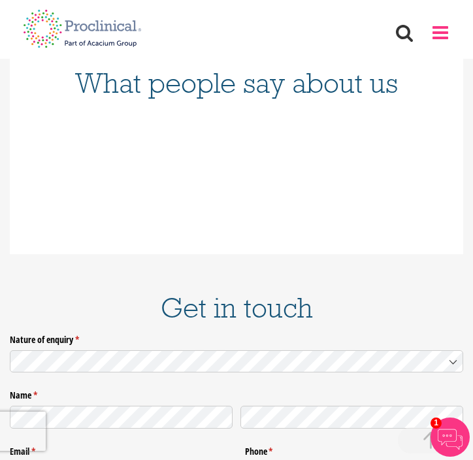 This screenshot has width=473, height=460. What do you see at coordinates (450, 437) in the screenshot?
I see `img: Chatbot` at bounding box center [450, 437].